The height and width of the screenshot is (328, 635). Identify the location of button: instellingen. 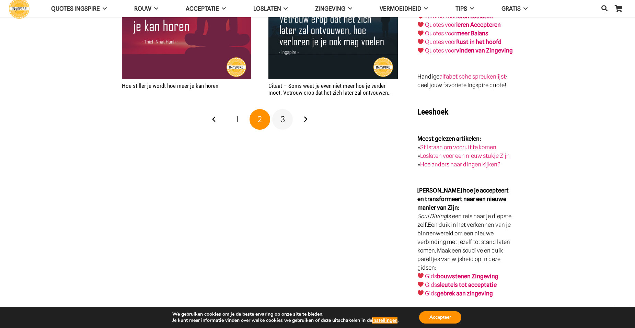
(385, 320).